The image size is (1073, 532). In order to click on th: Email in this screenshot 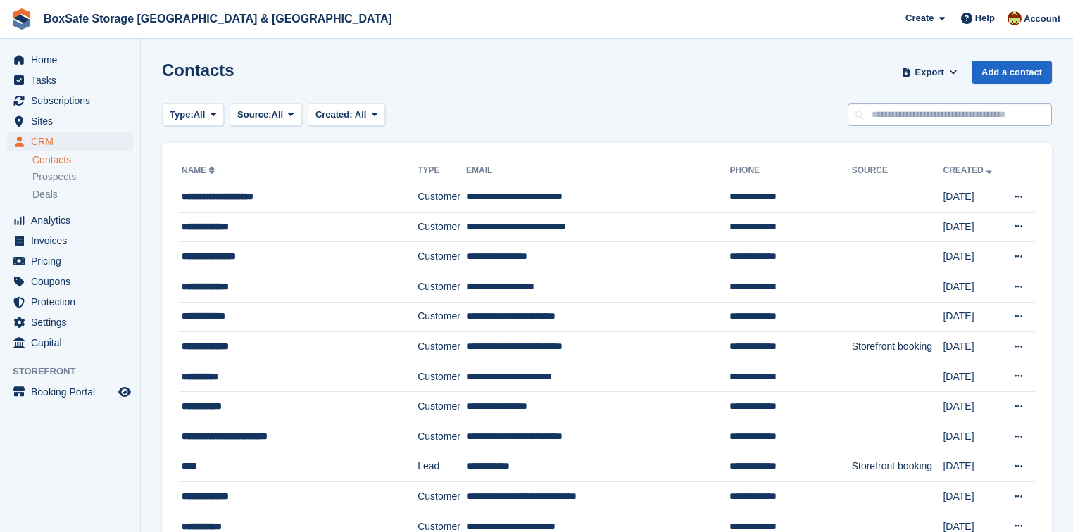, I will do `click(598, 171)`.